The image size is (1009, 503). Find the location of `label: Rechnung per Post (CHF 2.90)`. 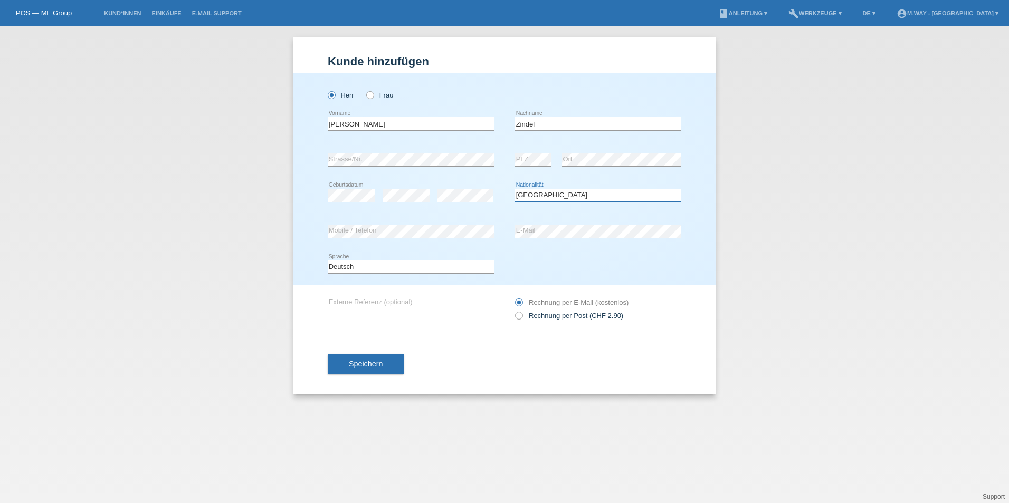

label: Rechnung per Post (CHF 2.90) is located at coordinates (569, 316).